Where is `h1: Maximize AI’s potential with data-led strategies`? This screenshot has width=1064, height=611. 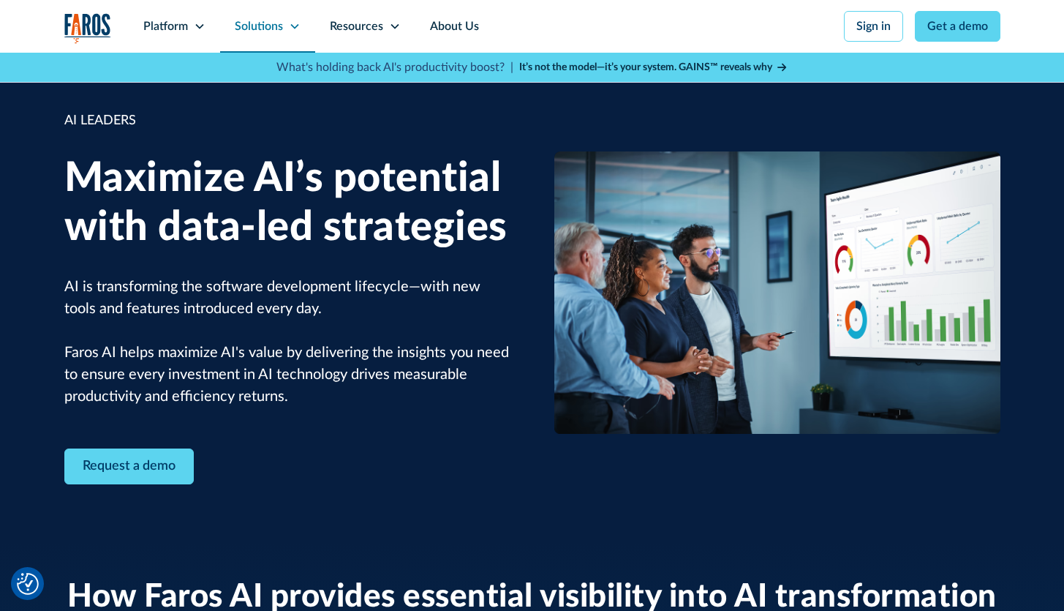
h1: Maximize AI’s potential with data-led strategies is located at coordinates (287, 203).